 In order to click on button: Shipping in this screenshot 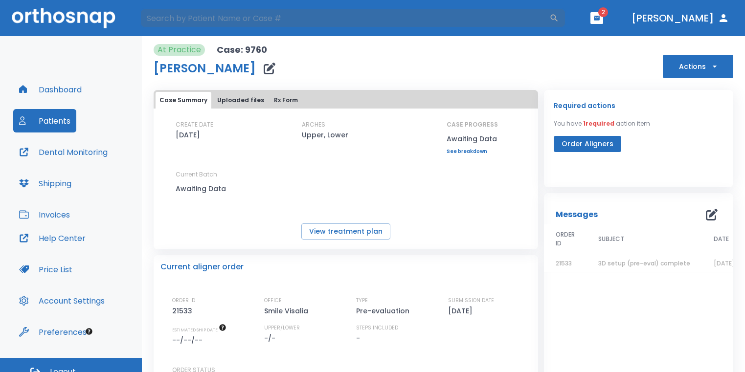, I will do `click(45, 184)`.